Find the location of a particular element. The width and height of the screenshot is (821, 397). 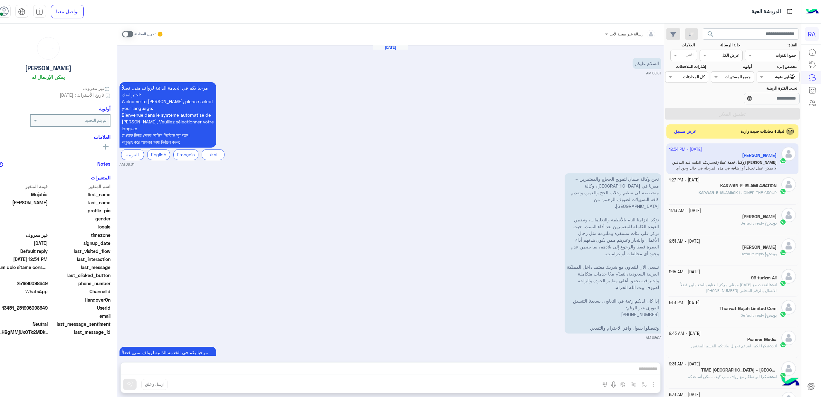

span: search is located at coordinates (711, 34).